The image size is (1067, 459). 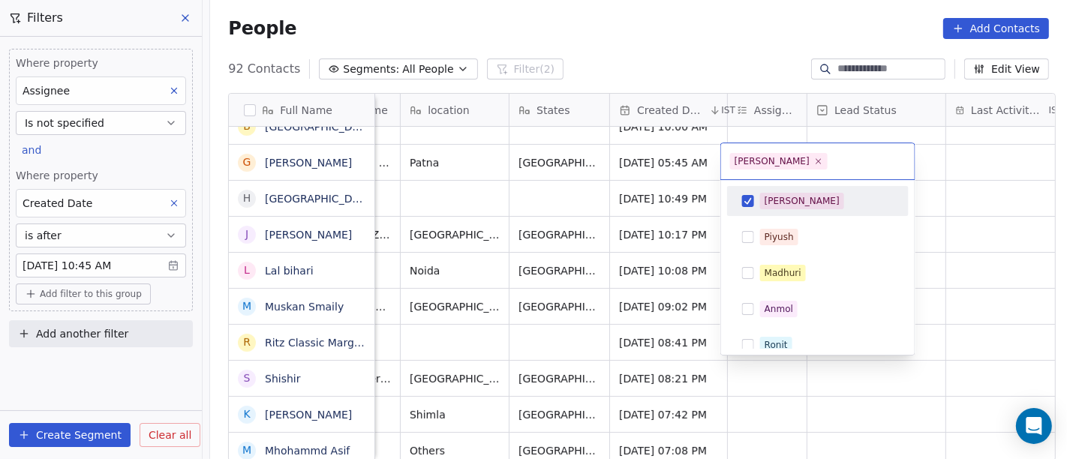 What do you see at coordinates (776, 345) in the screenshot?
I see `div: Ronit` at bounding box center [776, 345].